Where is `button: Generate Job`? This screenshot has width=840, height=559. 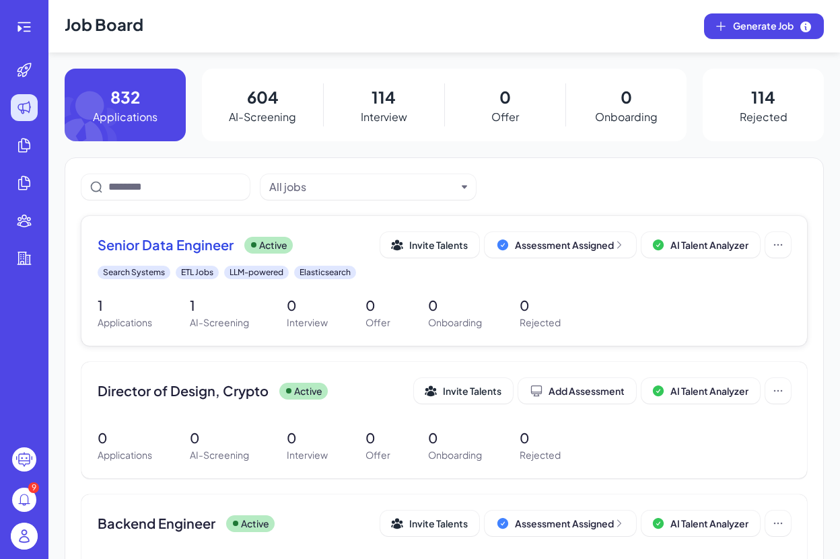
button: Generate Job is located at coordinates (764, 26).